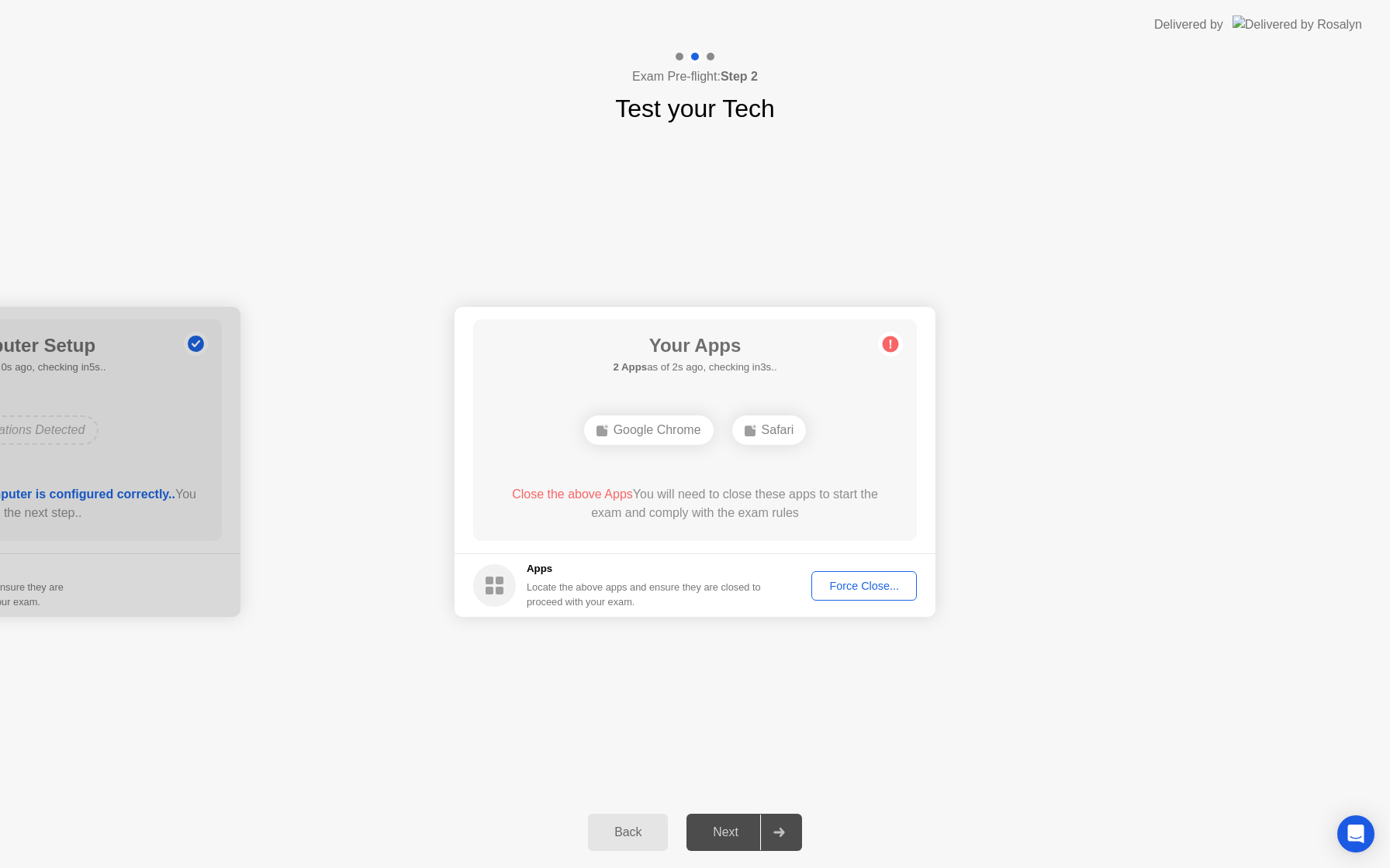 Image resolution: width=1390 pixels, height=868 pixels. What do you see at coordinates (695, 504) in the screenshot?
I see `div: You will need to close these apps to start the exam and comply with the exam rules` at bounding box center [695, 504].